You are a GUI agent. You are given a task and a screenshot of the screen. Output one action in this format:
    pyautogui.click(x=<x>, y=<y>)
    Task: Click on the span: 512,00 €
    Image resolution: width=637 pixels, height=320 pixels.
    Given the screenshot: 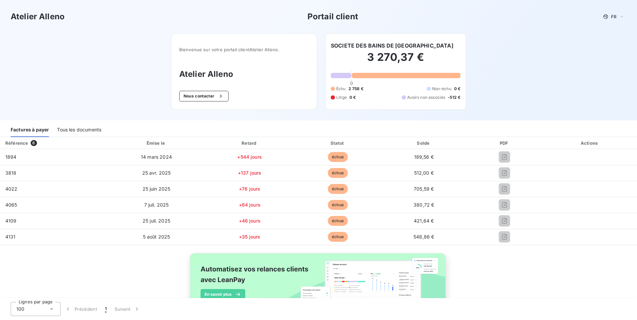 What is the action you would take?
    pyautogui.click(x=424, y=173)
    